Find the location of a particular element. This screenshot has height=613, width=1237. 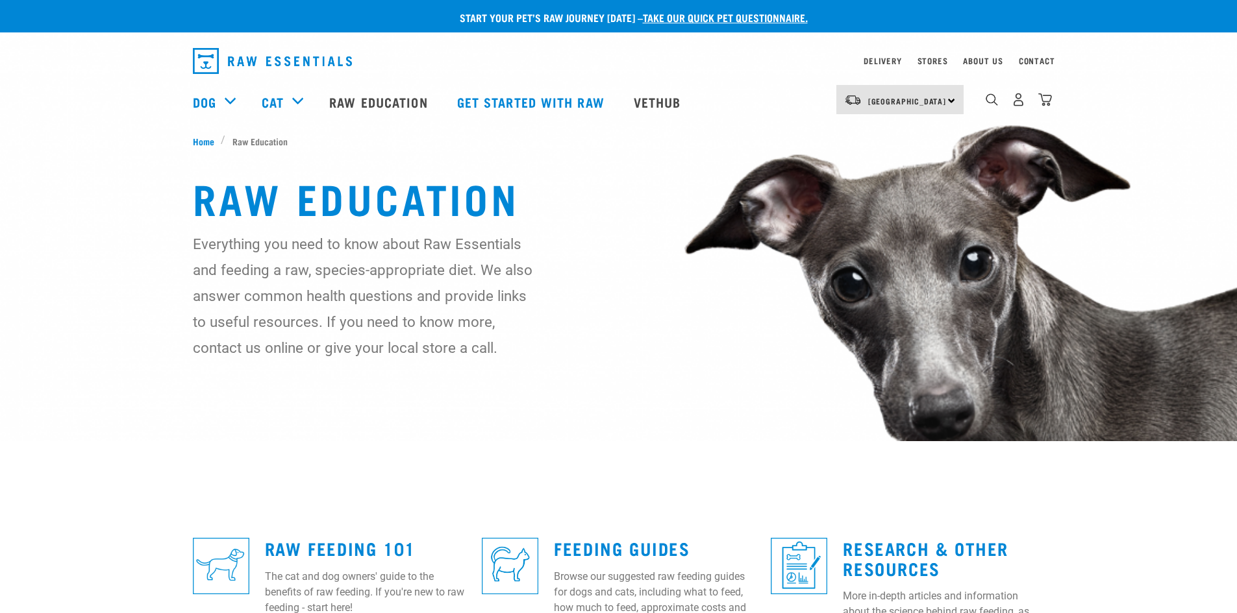

a: Contact is located at coordinates (1037, 60).